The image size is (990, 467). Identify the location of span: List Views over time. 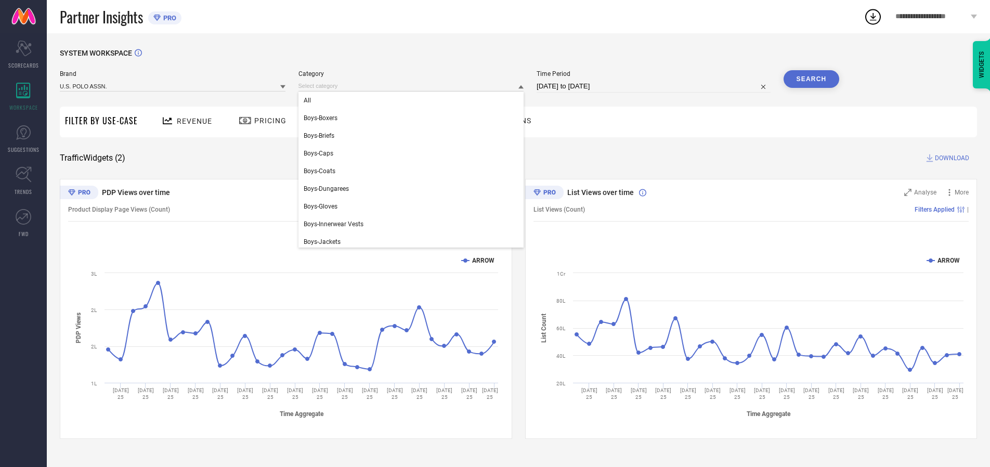
(601, 192).